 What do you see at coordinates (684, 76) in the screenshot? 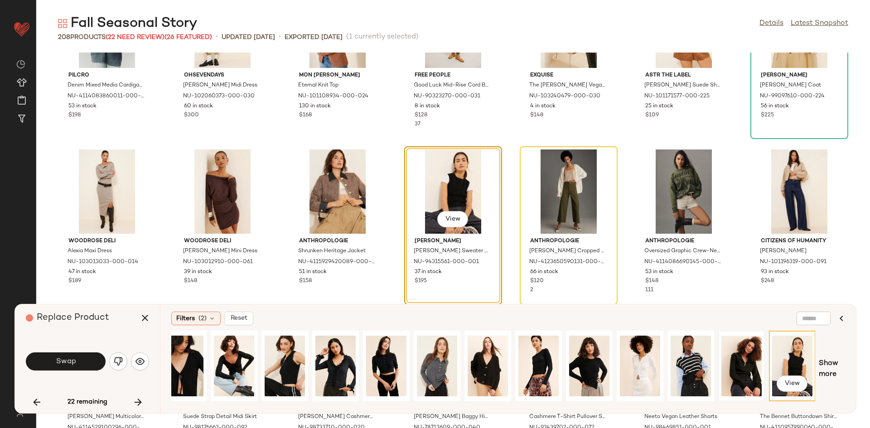
I see `span: ASTR The Label` at bounding box center [684, 76].